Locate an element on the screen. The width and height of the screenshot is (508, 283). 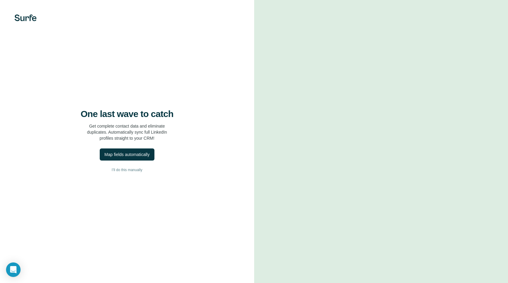
button: I’ll do this manually is located at coordinates (127, 170).